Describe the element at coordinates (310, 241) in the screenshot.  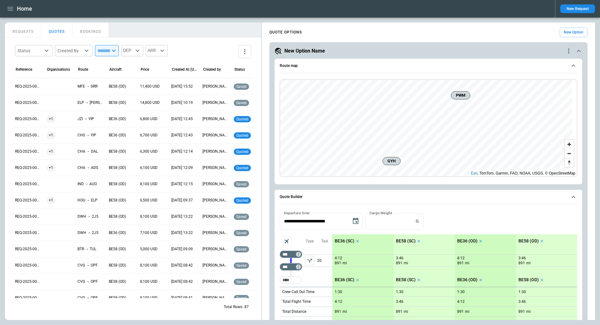
I see `p: Type` at that location.